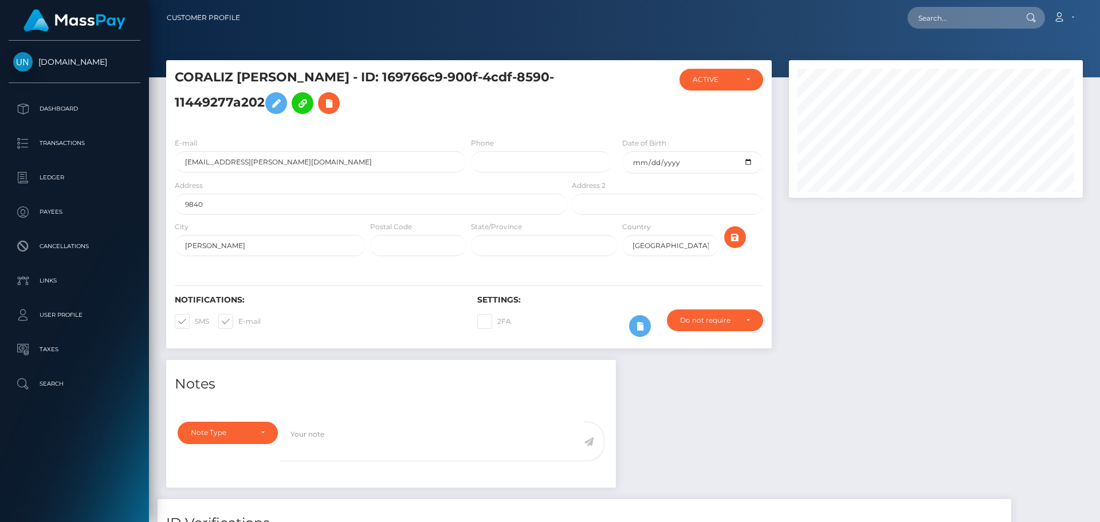 Image resolution: width=1100 pixels, height=522 pixels. Describe the element at coordinates (391, 227) in the screenshot. I see `label: Postal Code` at that location.